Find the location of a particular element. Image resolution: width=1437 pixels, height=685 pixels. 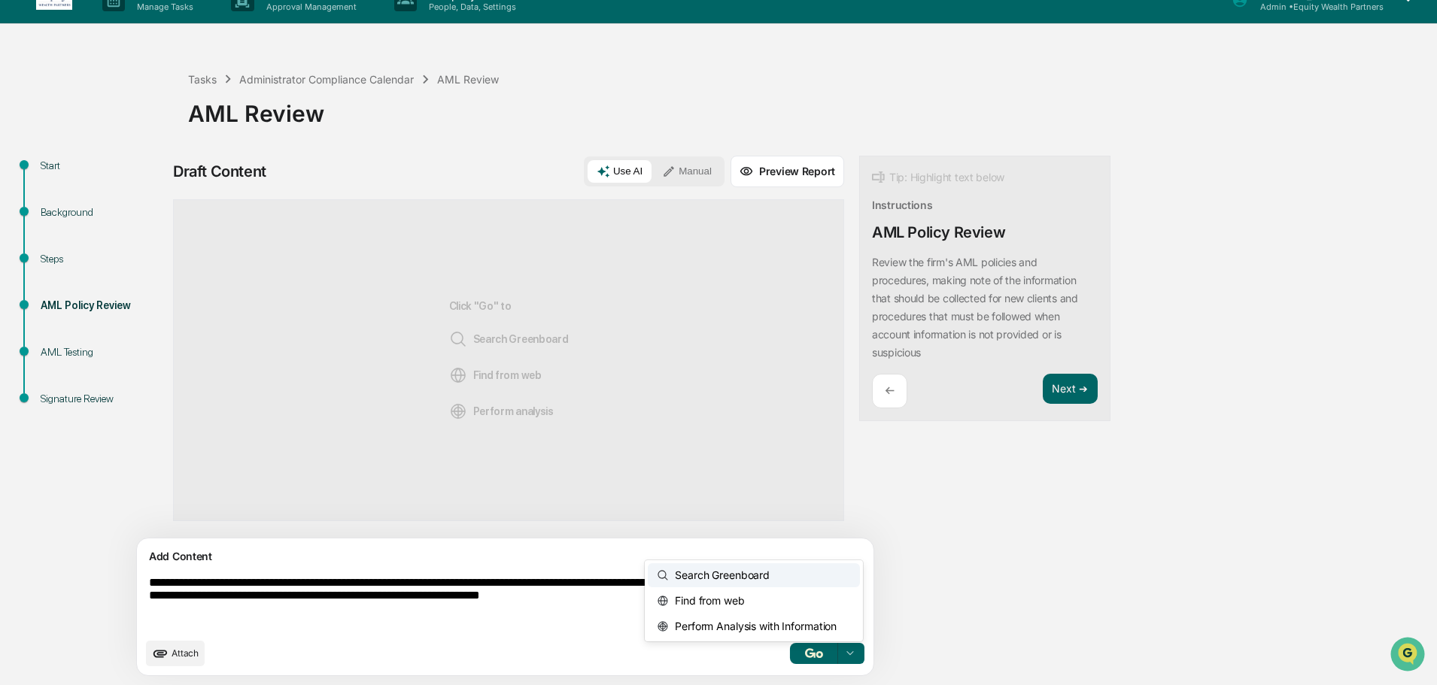

p: Review the firm's AML policies and procedures, making note of the information that should be coll... is located at coordinates (975, 307).